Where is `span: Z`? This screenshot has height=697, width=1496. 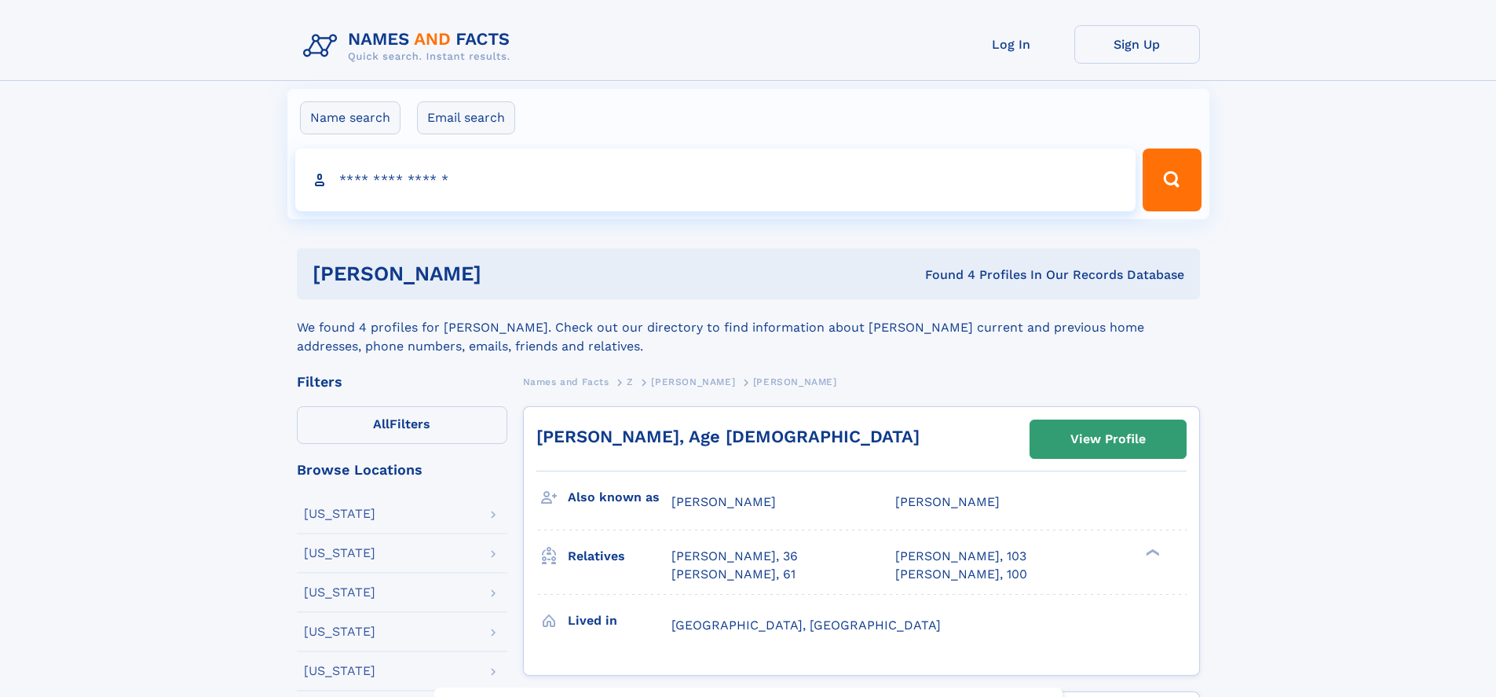
span: Z is located at coordinates (630, 382).